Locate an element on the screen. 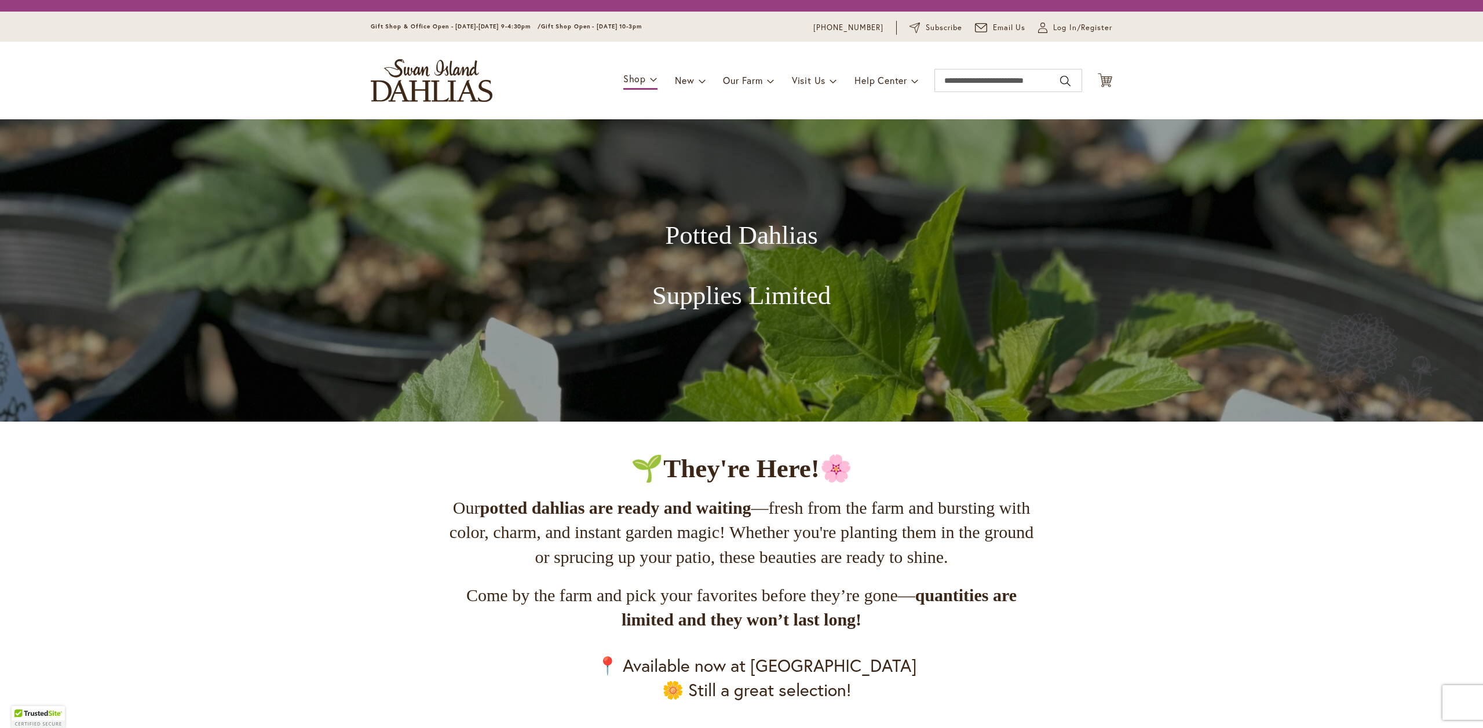 The image size is (1483, 728). strong: They're Here! is located at coordinates (741, 469).